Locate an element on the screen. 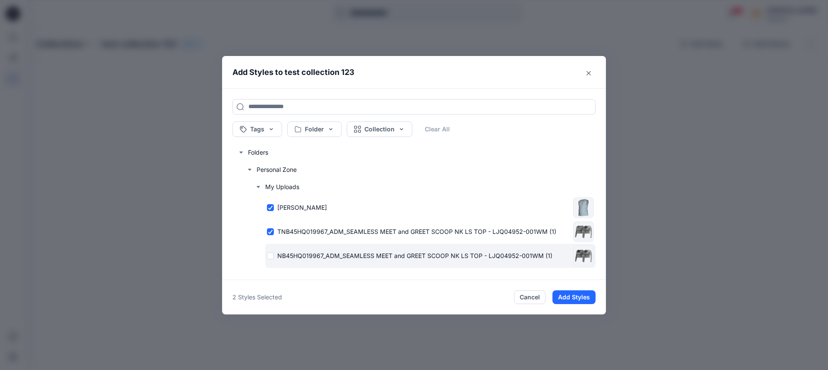  p: NB45HQ019967_ADM_SEAMLESS MEET and GREET SCOOP NK LS TOP - LJQ04952-001WM (1) is located at coordinates (415, 256).